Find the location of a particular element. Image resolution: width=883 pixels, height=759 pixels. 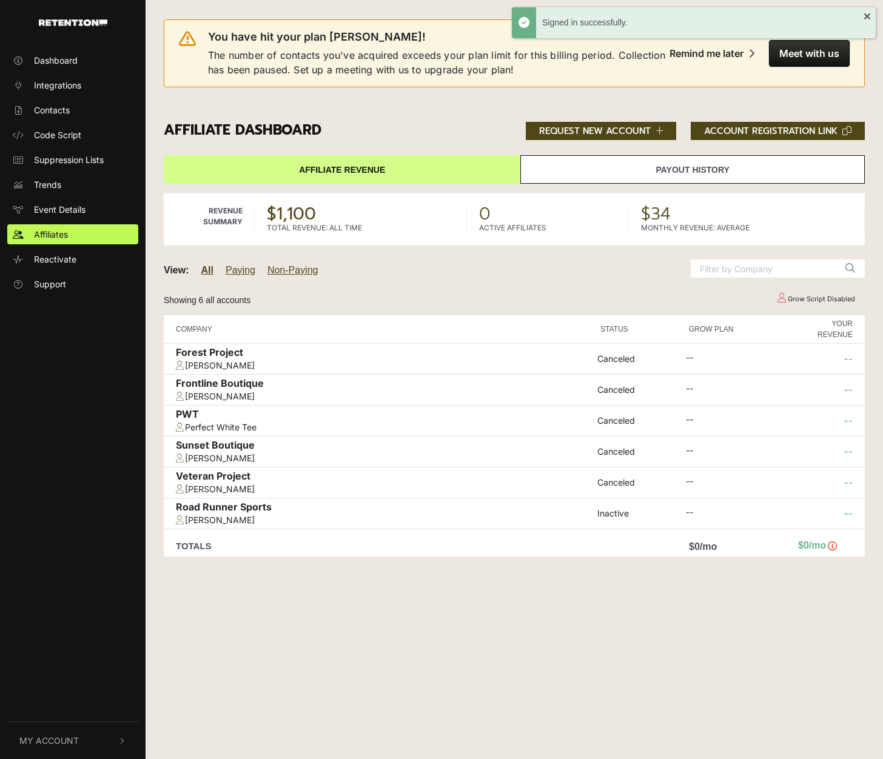

div: Perfect White Tee is located at coordinates (383, 428).